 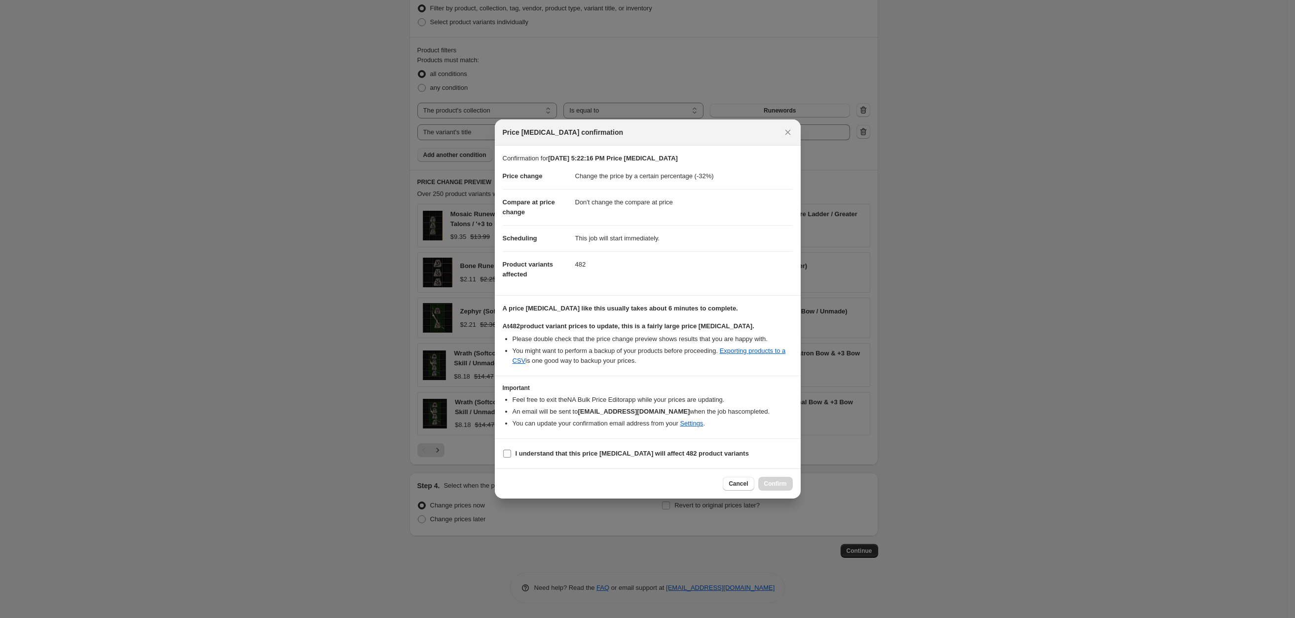 What do you see at coordinates (684, 264) in the screenshot?
I see `dd: 482` at bounding box center [684, 264].